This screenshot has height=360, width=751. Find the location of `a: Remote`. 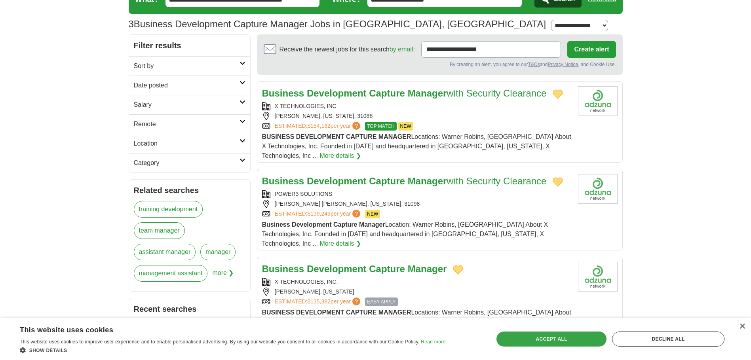

a: Remote is located at coordinates (190, 124).